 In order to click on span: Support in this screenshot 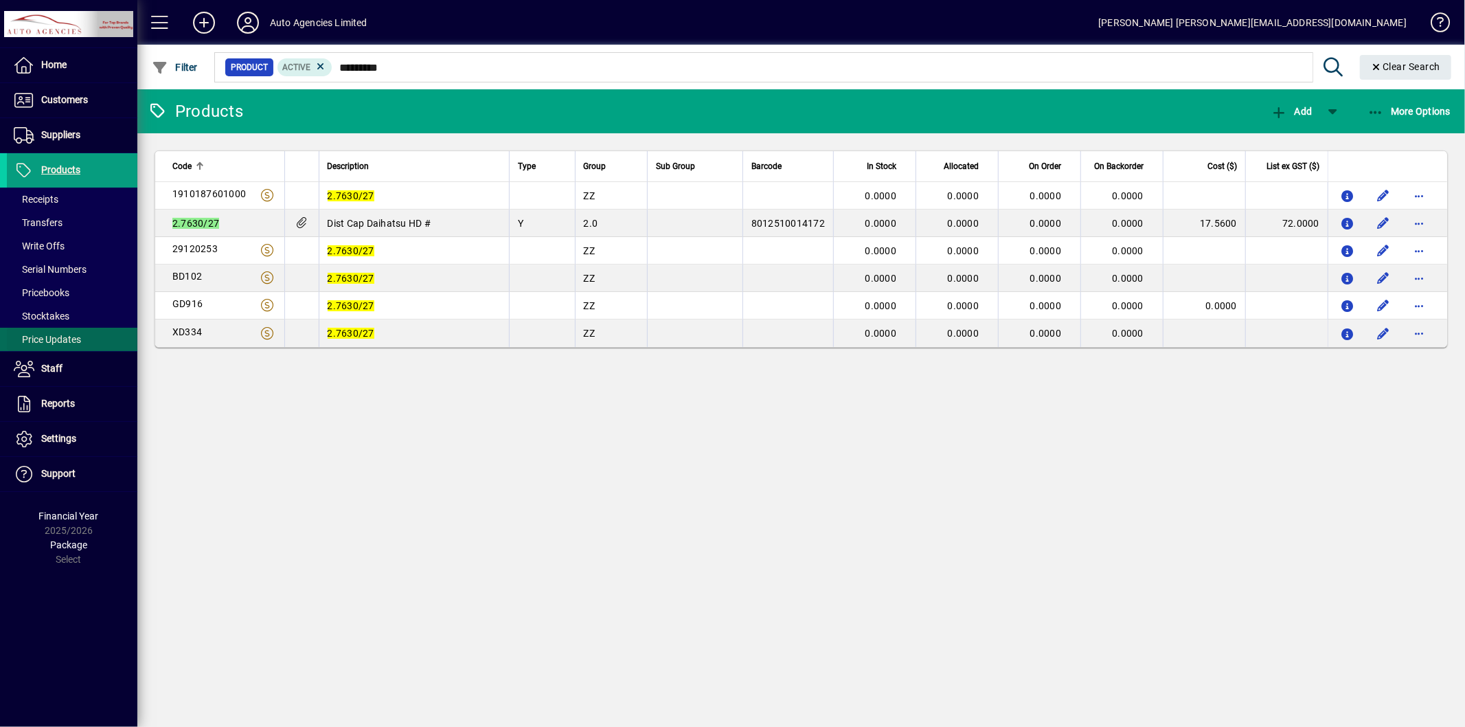, I will do `click(58, 473)`.